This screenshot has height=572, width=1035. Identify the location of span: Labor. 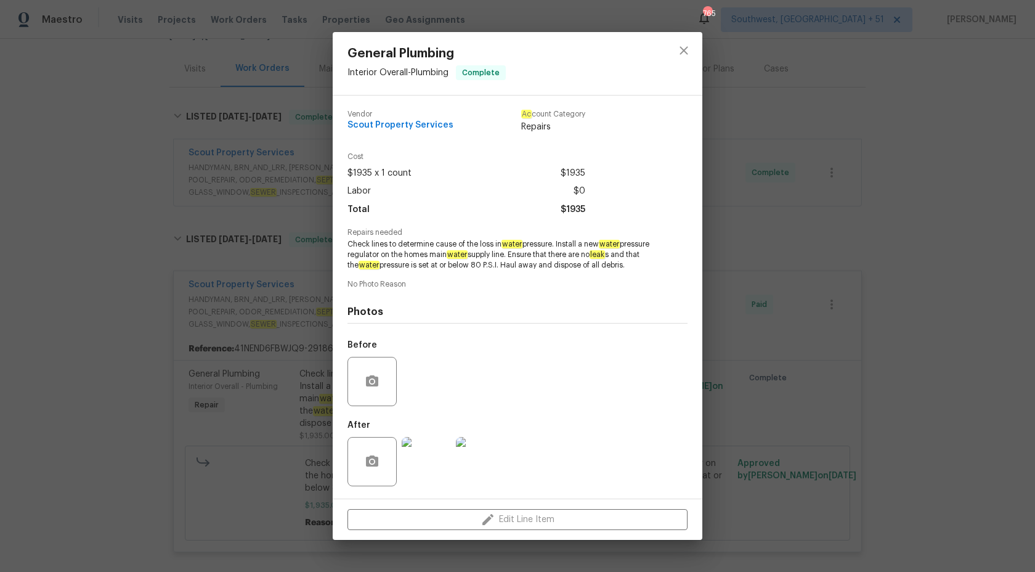
(359, 191).